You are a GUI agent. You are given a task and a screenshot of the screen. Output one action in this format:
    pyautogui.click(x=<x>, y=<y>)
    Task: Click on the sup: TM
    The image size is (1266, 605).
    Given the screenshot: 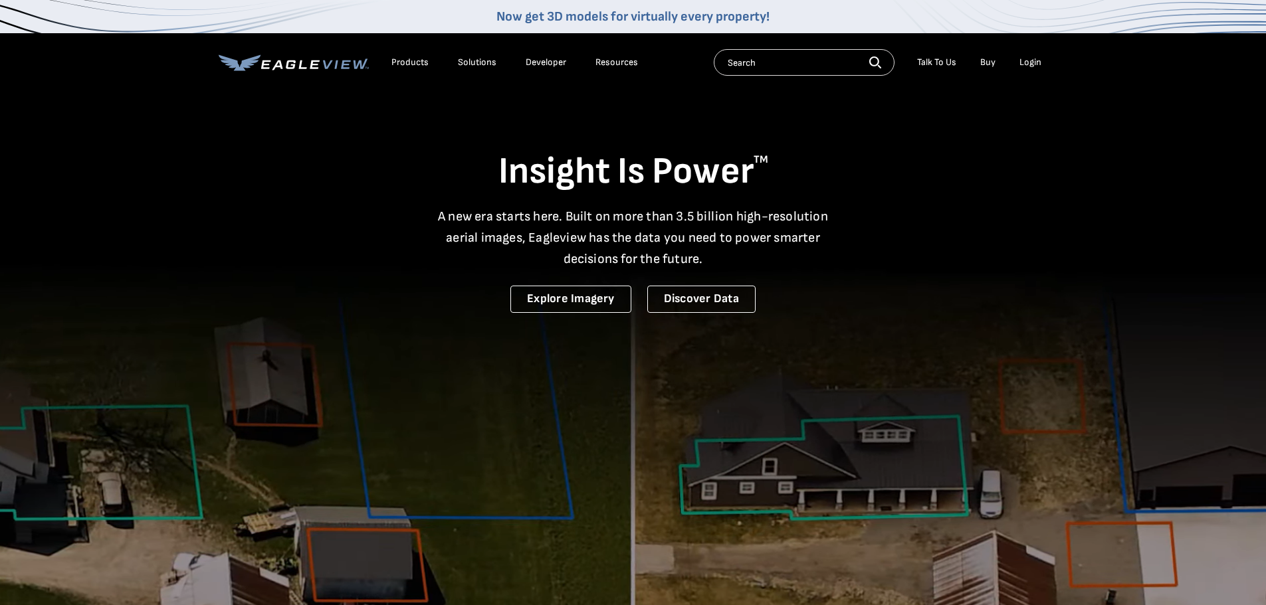 What is the action you would take?
    pyautogui.click(x=761, y=159)
    